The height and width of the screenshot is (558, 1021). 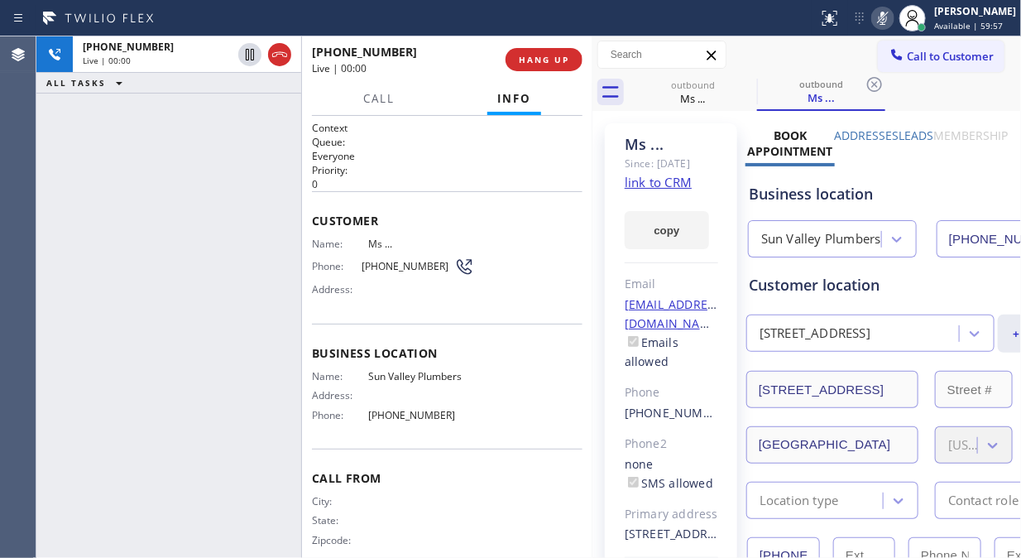 What do you see at coordinates (867, 135) in the screenshot?
I see `label: Addresses` at bounding box center [867, 135].